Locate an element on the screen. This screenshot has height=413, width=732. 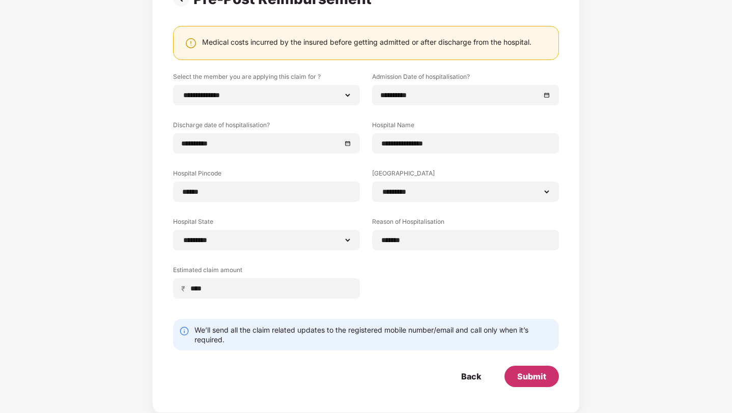
label: Hospital Pincode is located at coordinates (266, 175).